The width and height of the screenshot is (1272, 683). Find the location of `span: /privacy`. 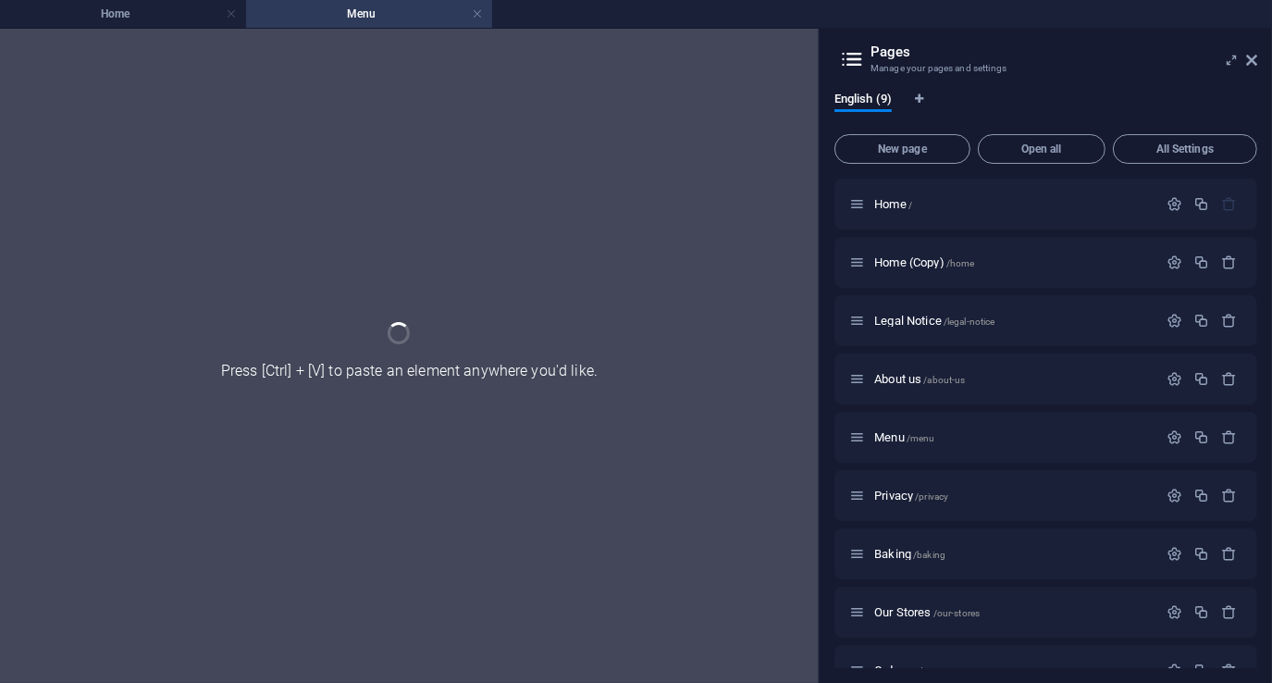

span: /privacy is located at coordinates (932, 496).